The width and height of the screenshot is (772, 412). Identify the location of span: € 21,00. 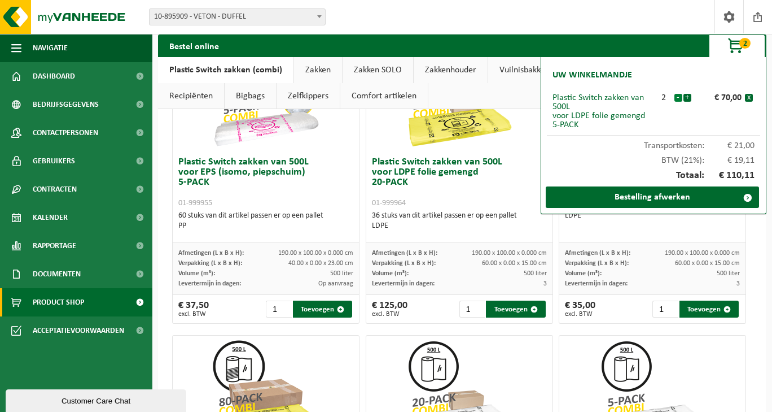
(730, 146).